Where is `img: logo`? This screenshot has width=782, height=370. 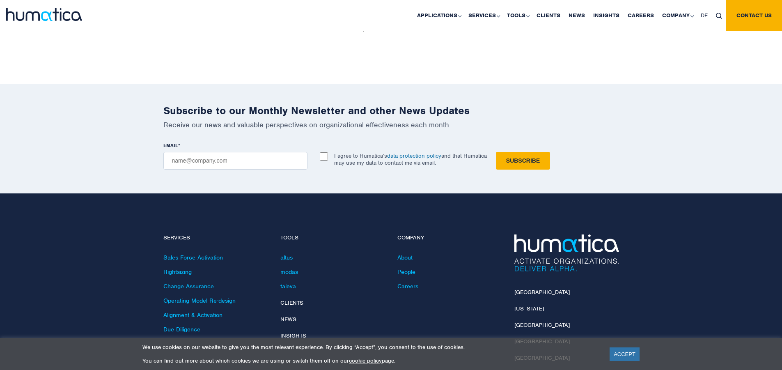
img: logo is located at coordinates (44, 14).